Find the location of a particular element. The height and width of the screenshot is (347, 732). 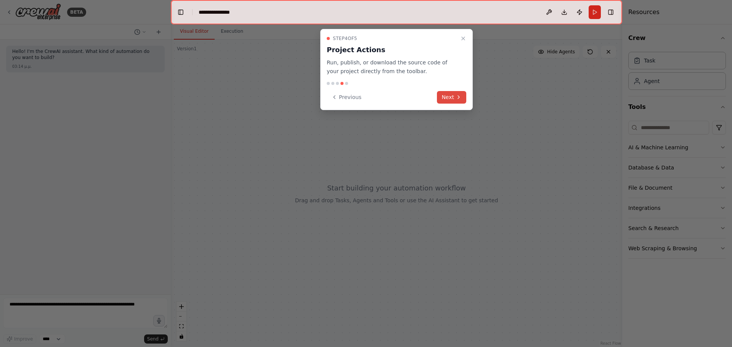

button: Close walkthrough is located at coordinates (463, 39).